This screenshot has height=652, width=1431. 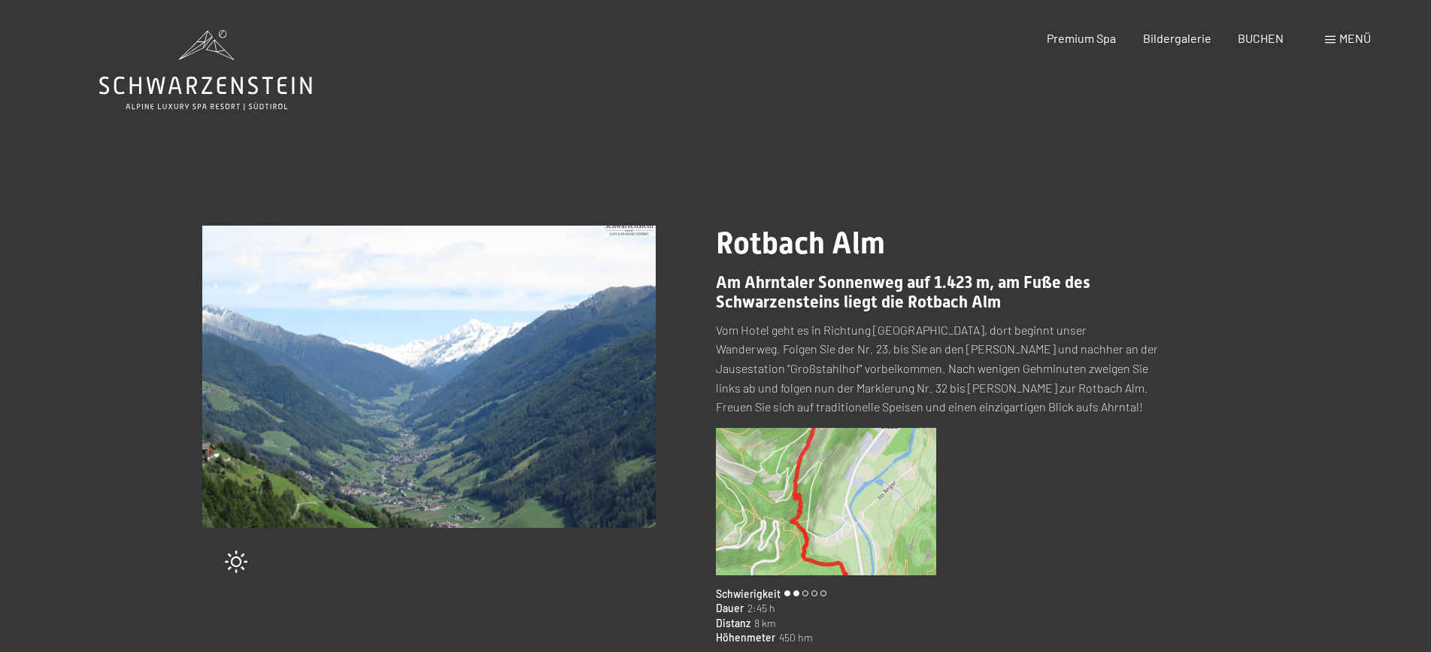 What do you see at coordinates (903, 292) in the screenshot?
I see `span: Am Ahrntaler Sonnenweg auf 1.423 m, am Fuße des Schwarzensteins liegt die Rotbach Alm` at bounding box center [903, 292].